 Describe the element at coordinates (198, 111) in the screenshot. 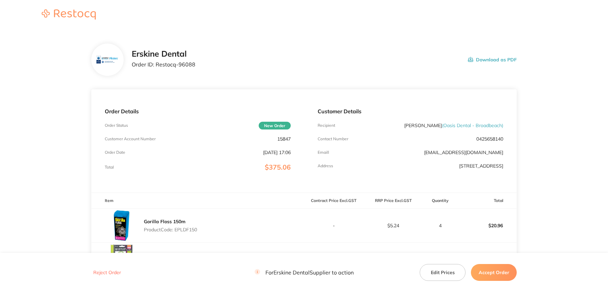

I see `p: Order Details` at that location.